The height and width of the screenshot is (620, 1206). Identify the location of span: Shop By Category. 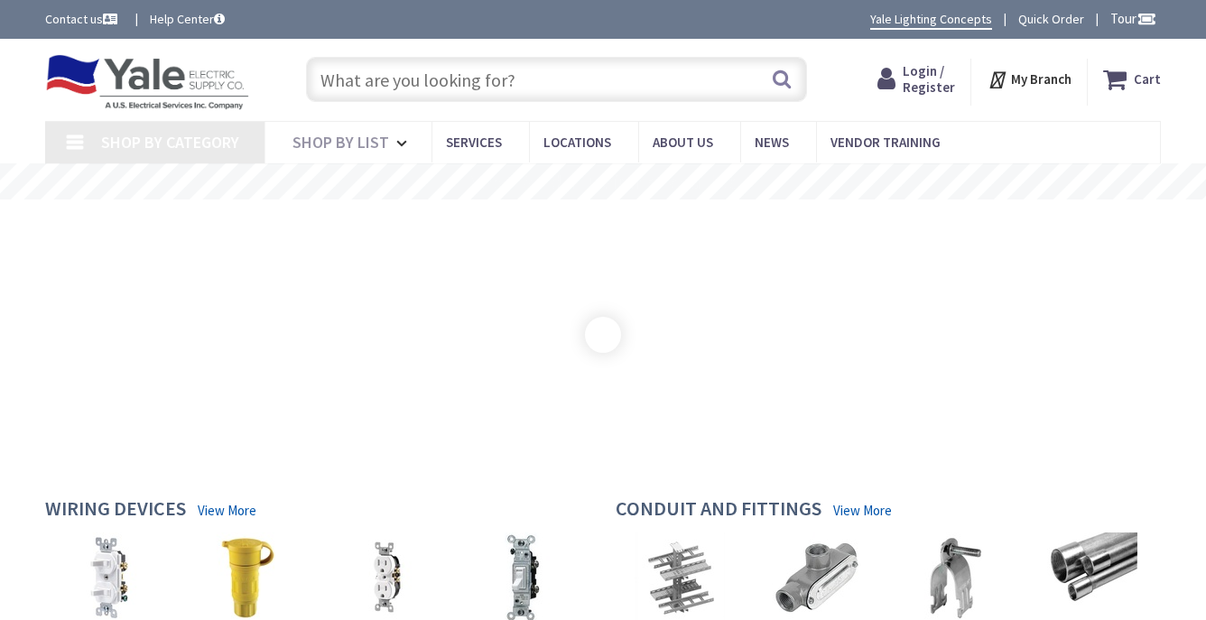
(170, 142).